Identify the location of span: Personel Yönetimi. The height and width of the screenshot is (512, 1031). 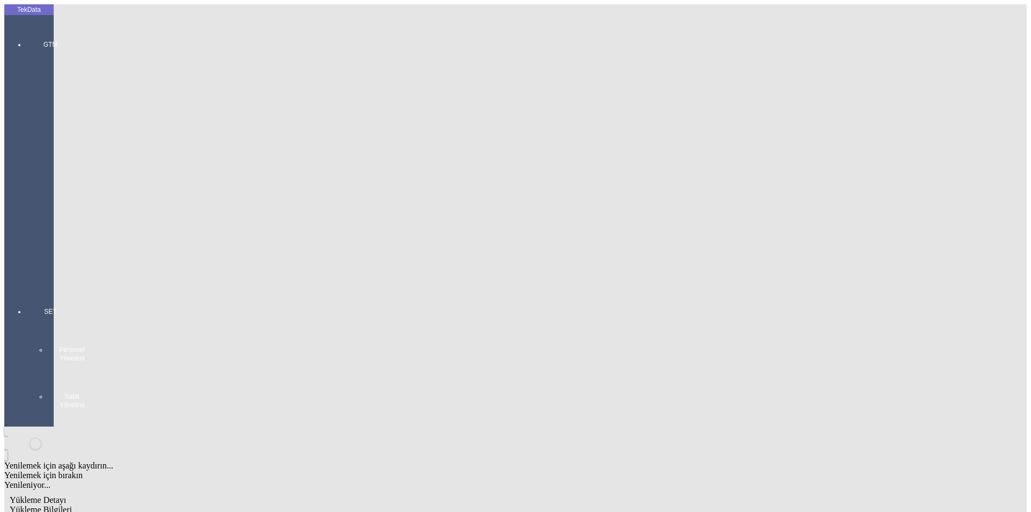
(72, 354).